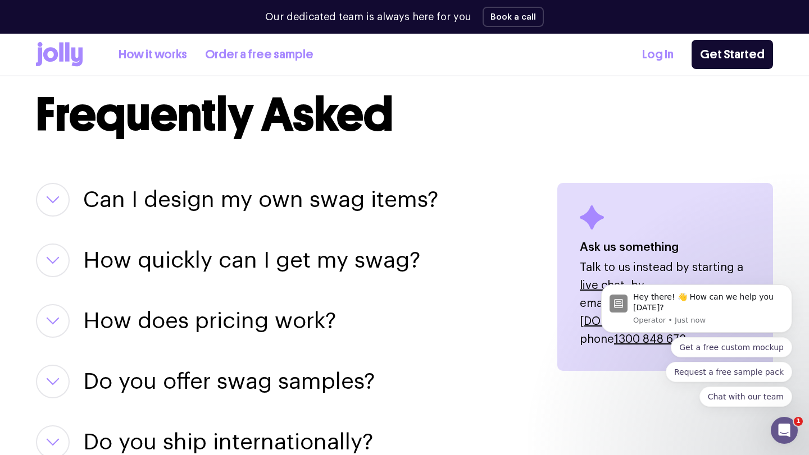 This screenshot has height=455, width=809. I want to click on h2: Frequently Asked, so click(404, 115).